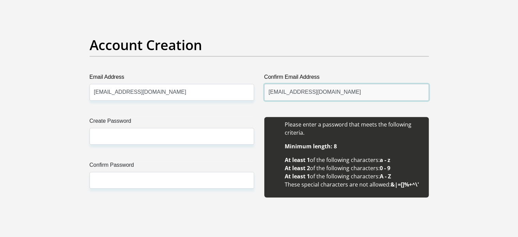  Describe the element at coordinates (385, 168) in the screenshot. I see `b: 0 - 9` at that location.